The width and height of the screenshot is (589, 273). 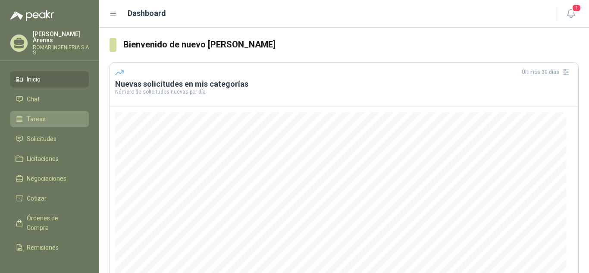 I want to click on a: Inicio, so click(x=50, y=79).